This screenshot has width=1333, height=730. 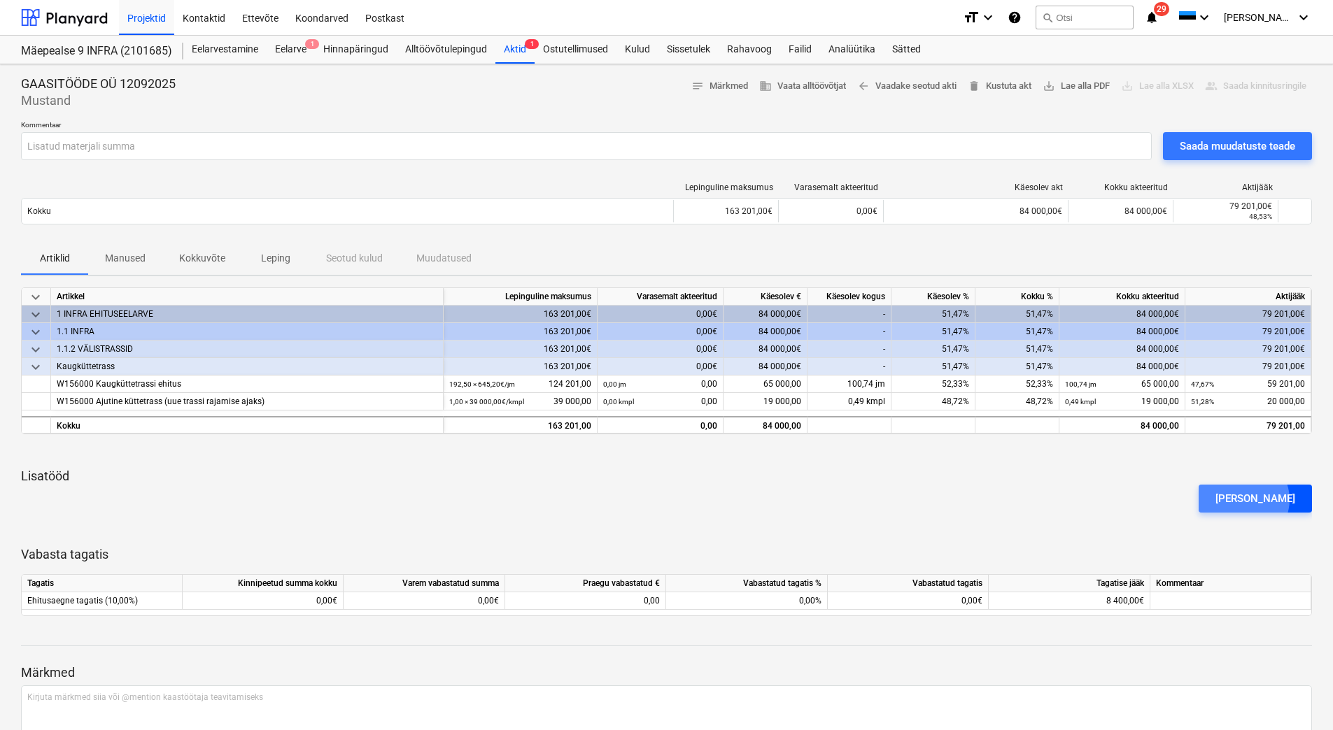 What do you see at coordinates (520, 402) in the screenshot?
I see `div: 39 000,00` at bounding box center [520, 402].